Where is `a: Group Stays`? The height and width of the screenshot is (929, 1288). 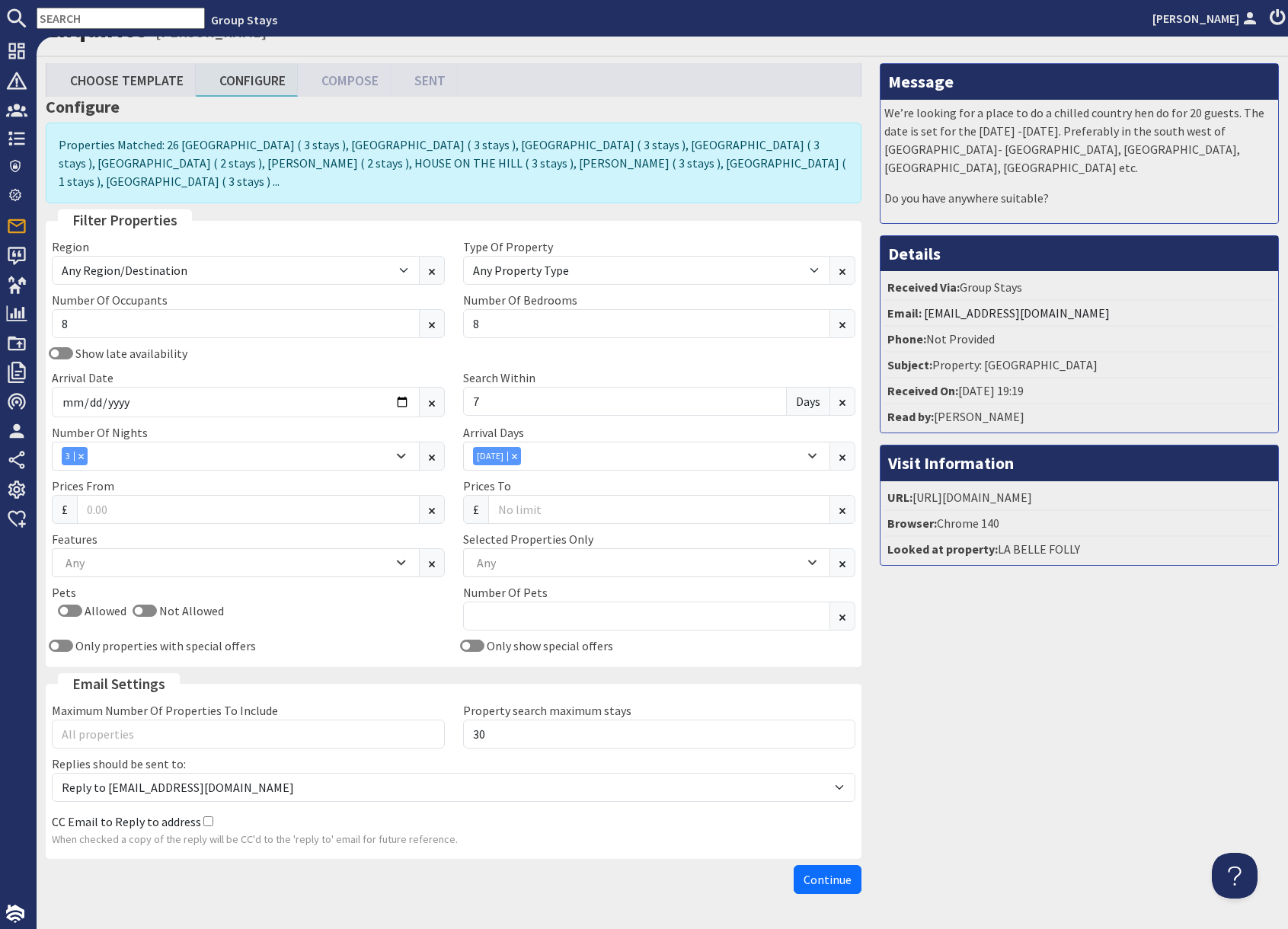 a: Group Stays is located at coordinates (244, 20).